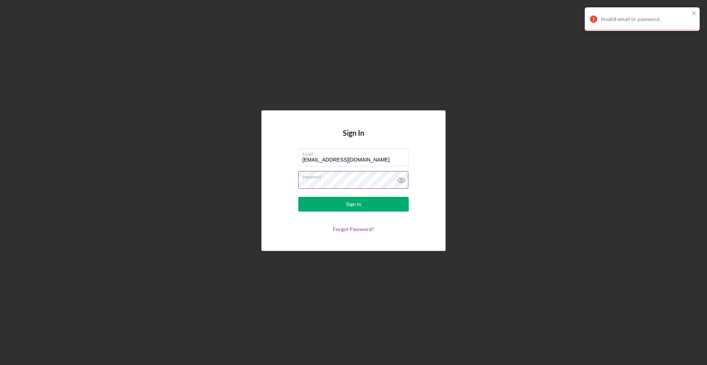 The height and width of the screenshot is (365, 707). I want to click on h4: Sign In, so click(353, 138).